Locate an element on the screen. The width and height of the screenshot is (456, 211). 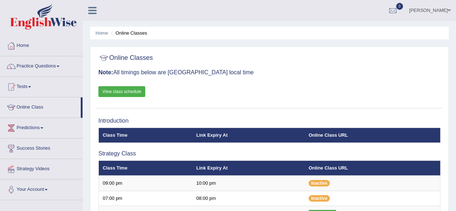
a: Online Class is located at coordinates (40, 106).